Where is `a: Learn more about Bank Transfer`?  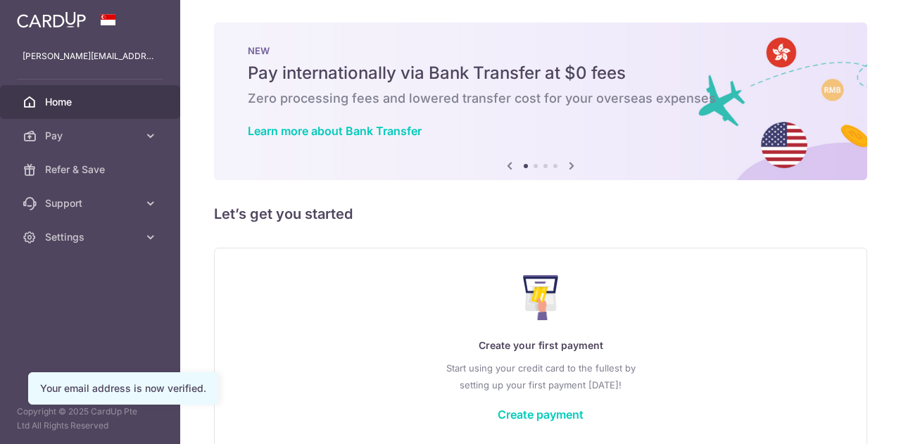 a: Learn more about Bank Transfer is located at coordinates (334, 131).